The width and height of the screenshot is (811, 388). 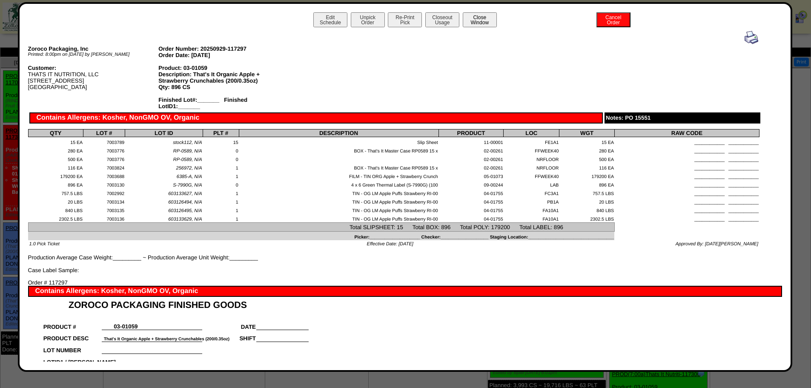 I want to click on td: ZOROCO PACKAGING FINISHED GOODS, so click(x=176, y=304).